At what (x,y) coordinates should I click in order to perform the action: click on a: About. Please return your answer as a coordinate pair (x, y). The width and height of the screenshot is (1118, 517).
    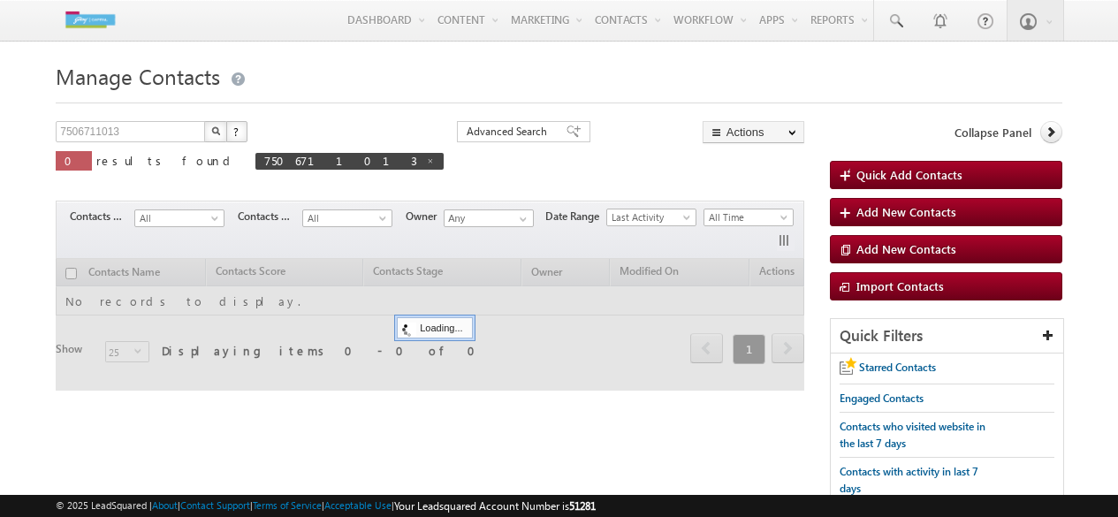
    Looking at the image, I should click on (164, 505).